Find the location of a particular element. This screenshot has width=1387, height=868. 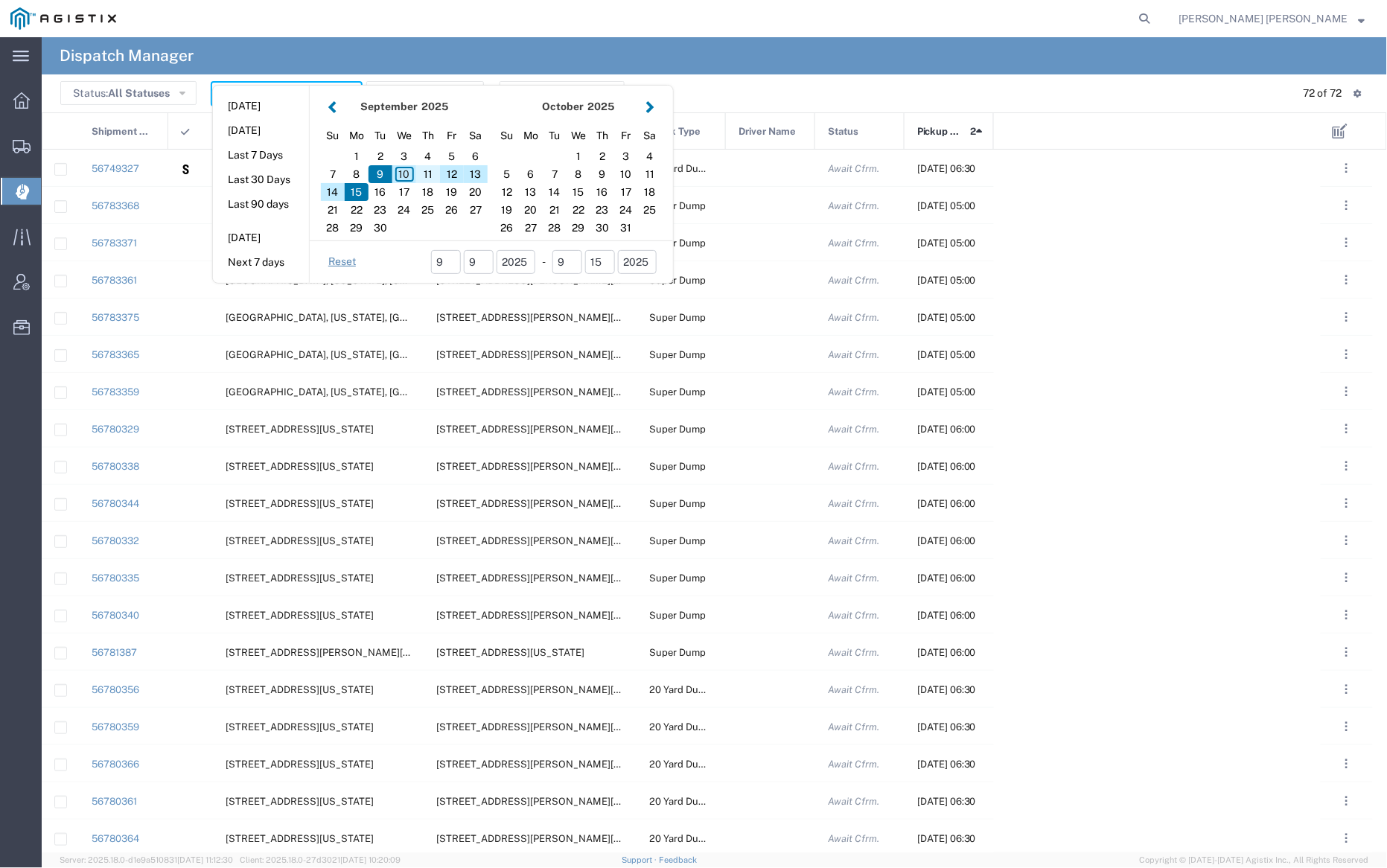

div: 7 is located at coordinates (333, 174).